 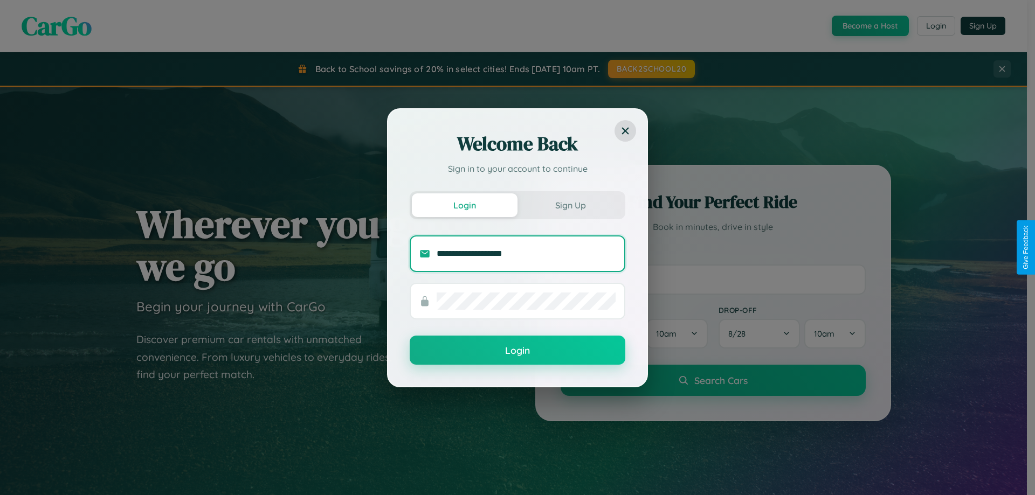 I want to click on div: Give Feedback, so click(x=1026, y=247).